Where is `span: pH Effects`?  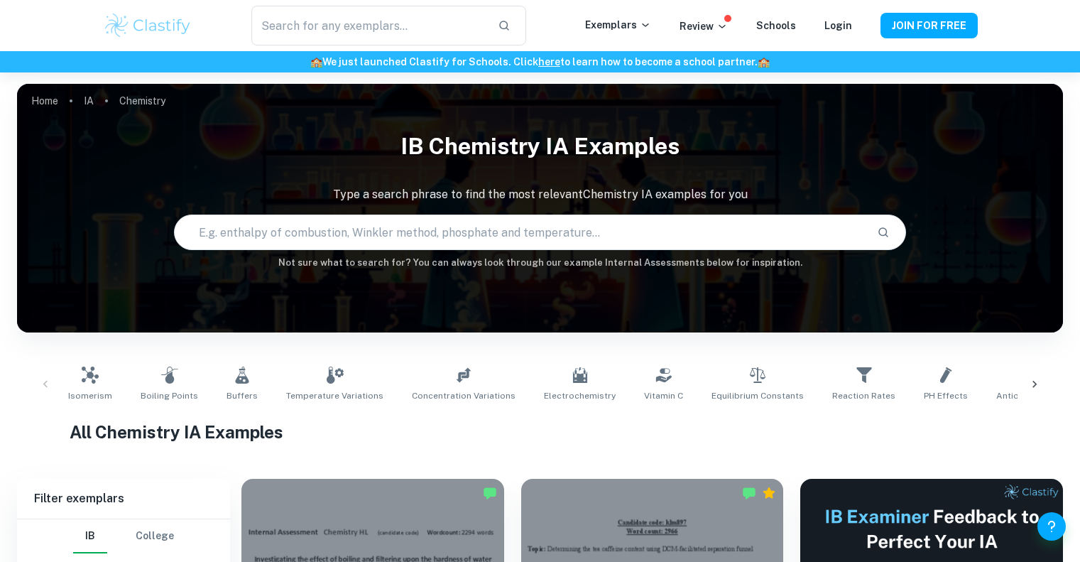
span: pH Effects is located at coordinates (946, 396).